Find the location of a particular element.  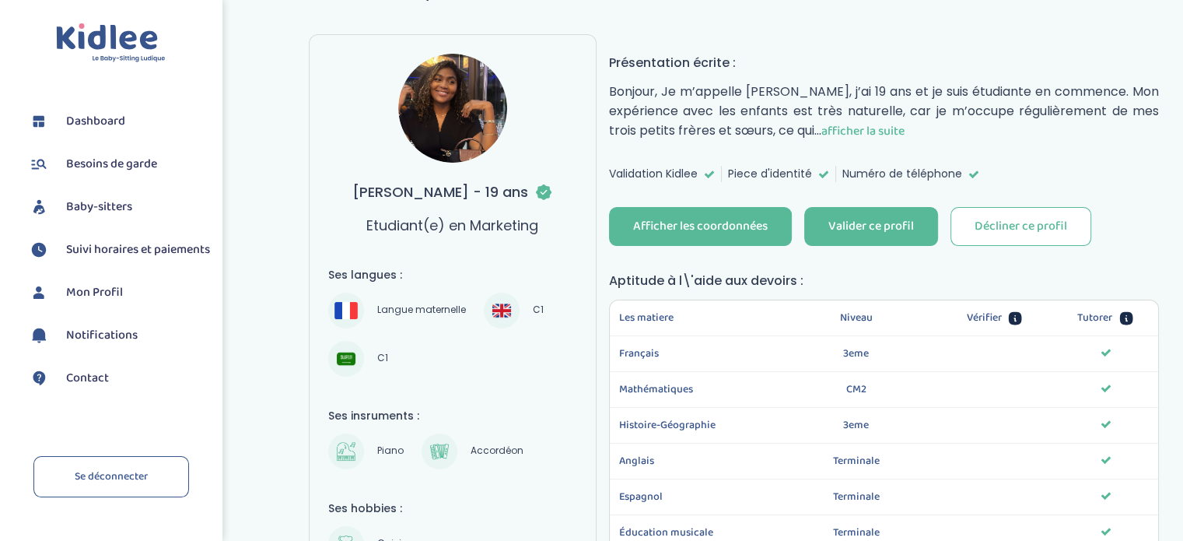

a: Dashboard is located at coordinates (118, 121).